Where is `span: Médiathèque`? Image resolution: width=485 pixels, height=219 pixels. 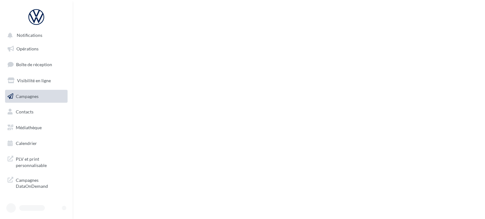
span: Médiathèque is located at coordinates (29, 128).